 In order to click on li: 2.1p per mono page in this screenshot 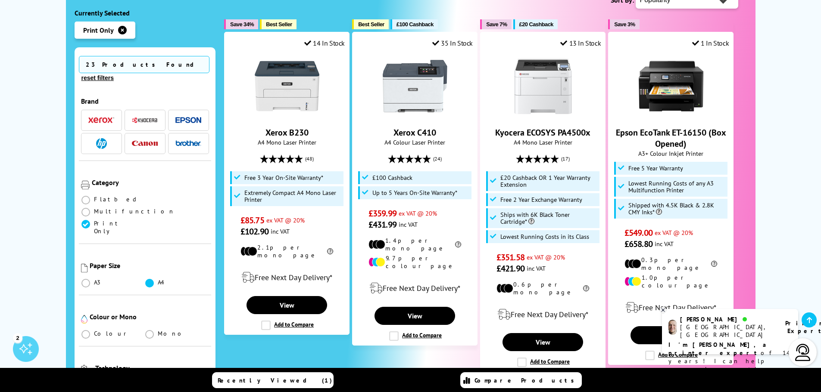, I will do `click(286, 252)`.